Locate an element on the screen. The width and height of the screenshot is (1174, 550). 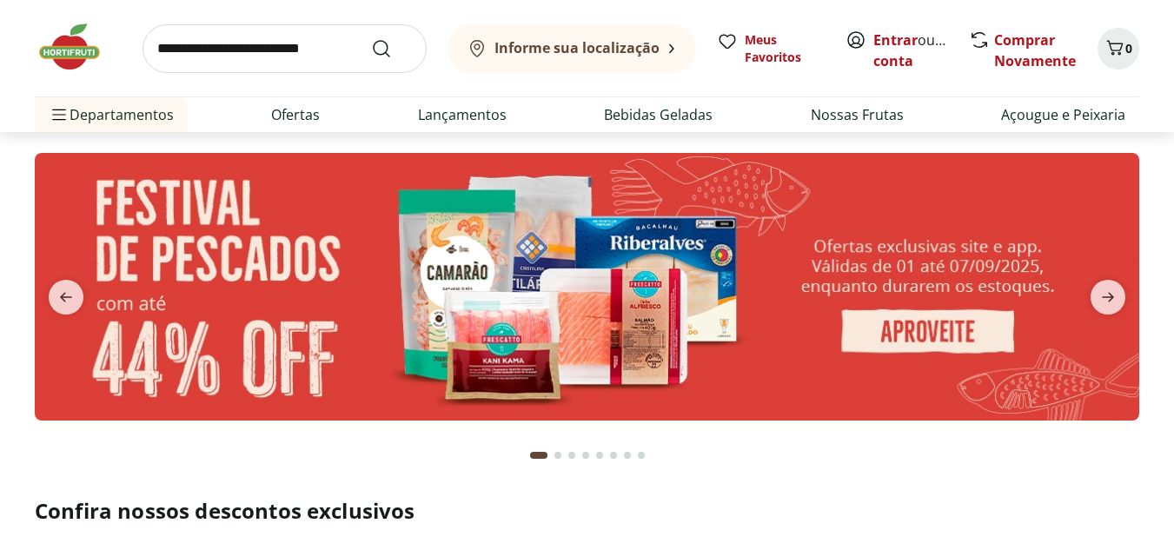
span: 0 is located at coordinates (1129, 48).